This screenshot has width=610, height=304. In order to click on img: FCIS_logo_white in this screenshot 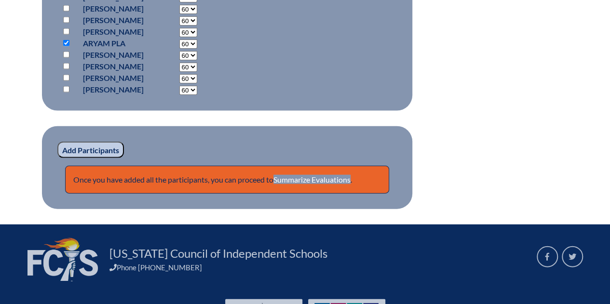, I will do `click(63, 260)`.